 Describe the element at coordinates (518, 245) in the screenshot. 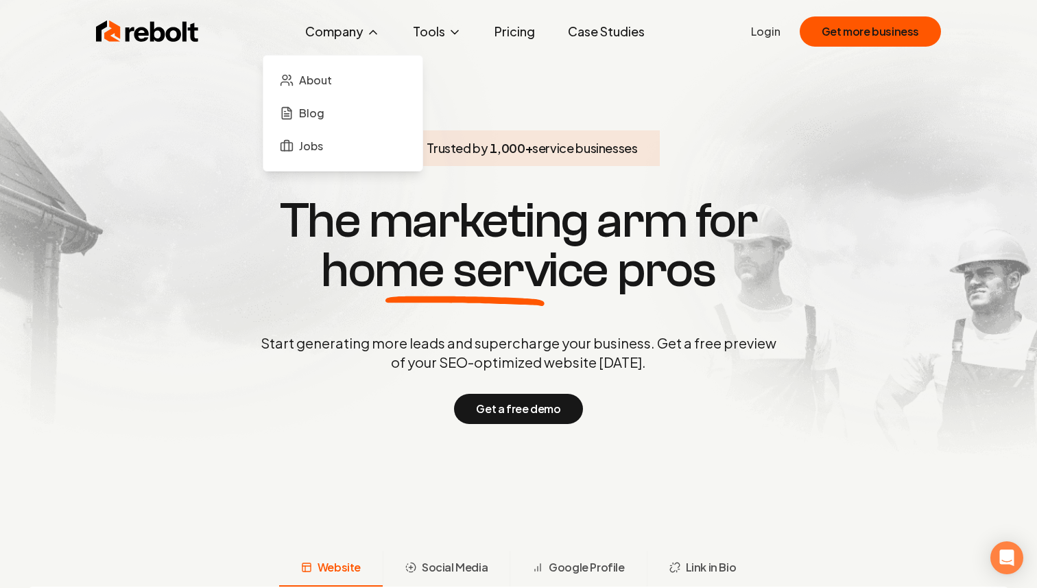

I see `h1: The marketing arm for pros` at that location.